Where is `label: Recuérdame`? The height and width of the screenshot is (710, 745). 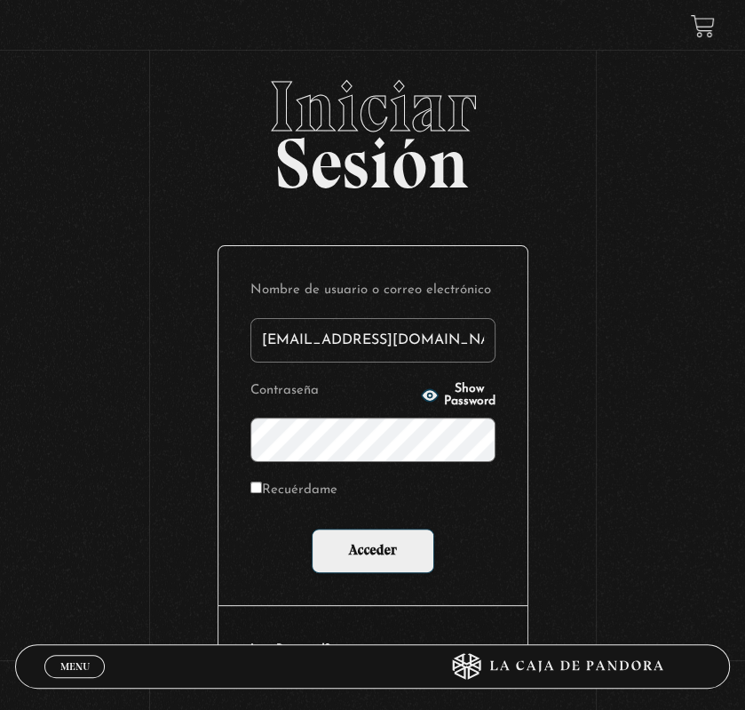 label: Recuérdame is located at coordinates (294, 490).